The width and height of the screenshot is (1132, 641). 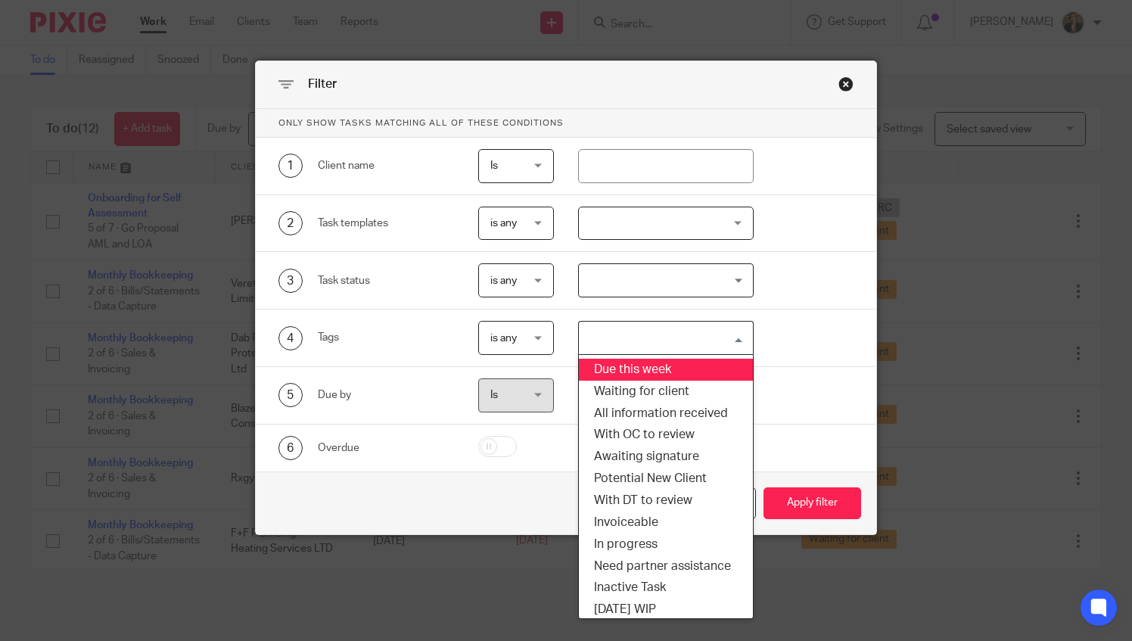 I want to click on div: 6, so click(x=291, y=448).